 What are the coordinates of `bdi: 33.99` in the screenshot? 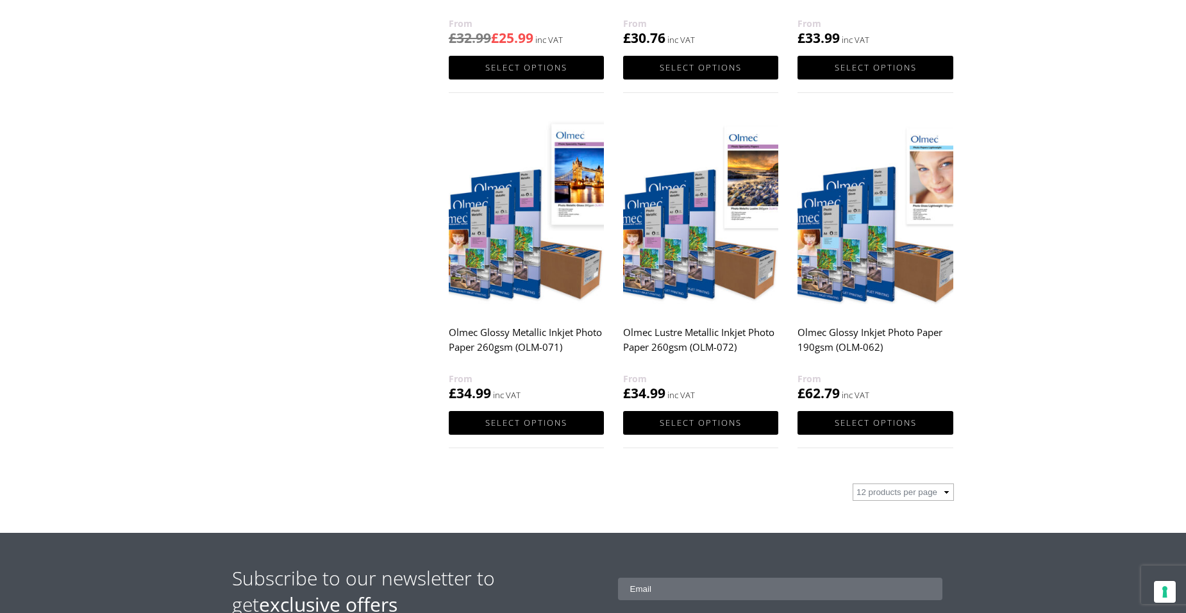 It's located at (819, 38).